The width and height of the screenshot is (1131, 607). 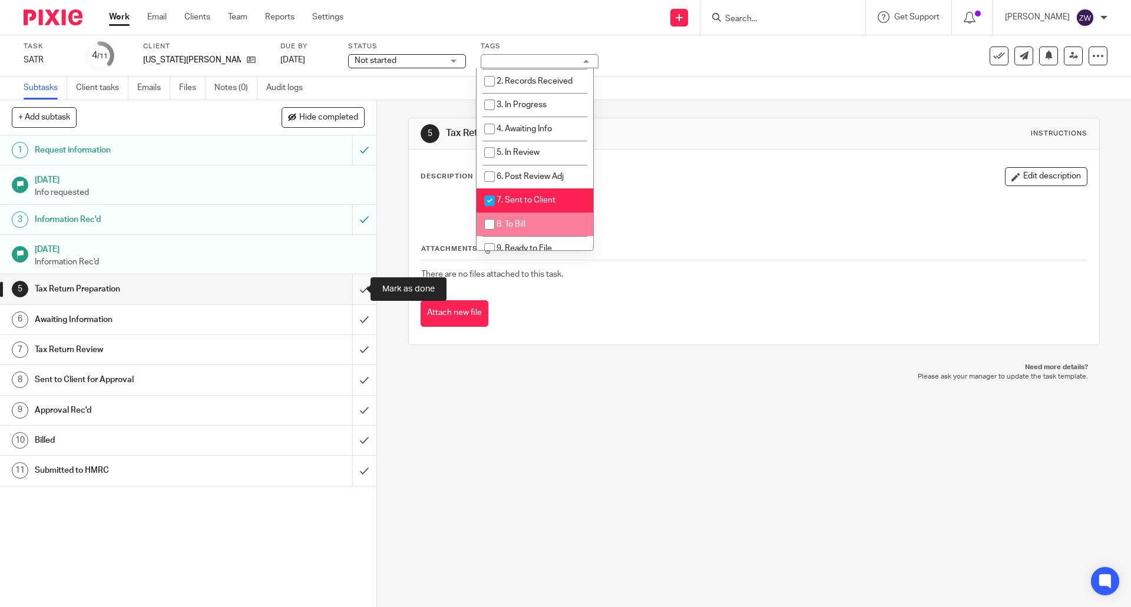 I want to click on span: 2. Records Received, so click(x=534, y=81).